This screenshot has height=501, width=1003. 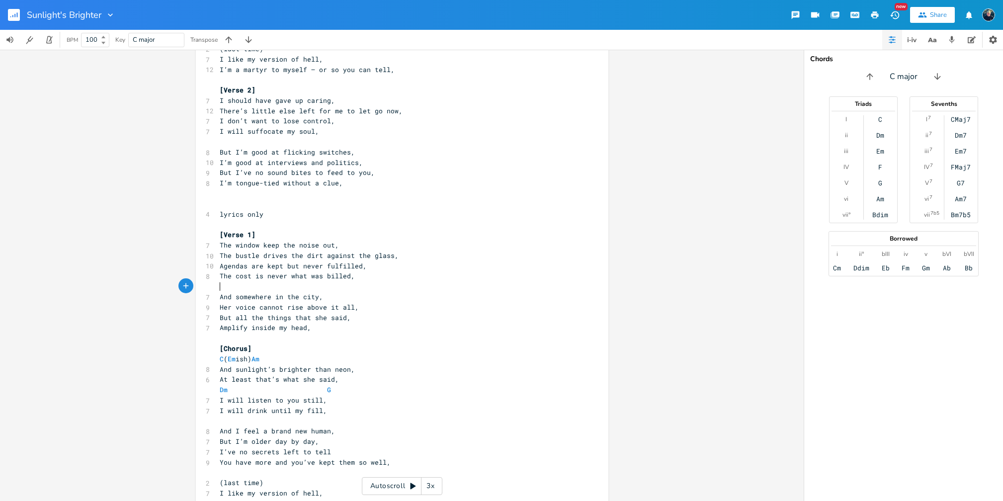 What do you see at coordinates (939, 15) in the screenshot?
I see `div: Share` at bounding box center [939, 15].